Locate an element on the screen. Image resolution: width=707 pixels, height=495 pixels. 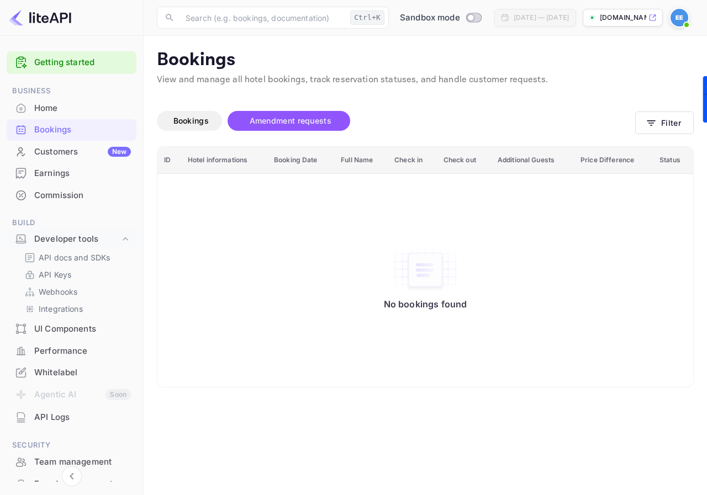
span: Security is located at coordinates (71, 445).